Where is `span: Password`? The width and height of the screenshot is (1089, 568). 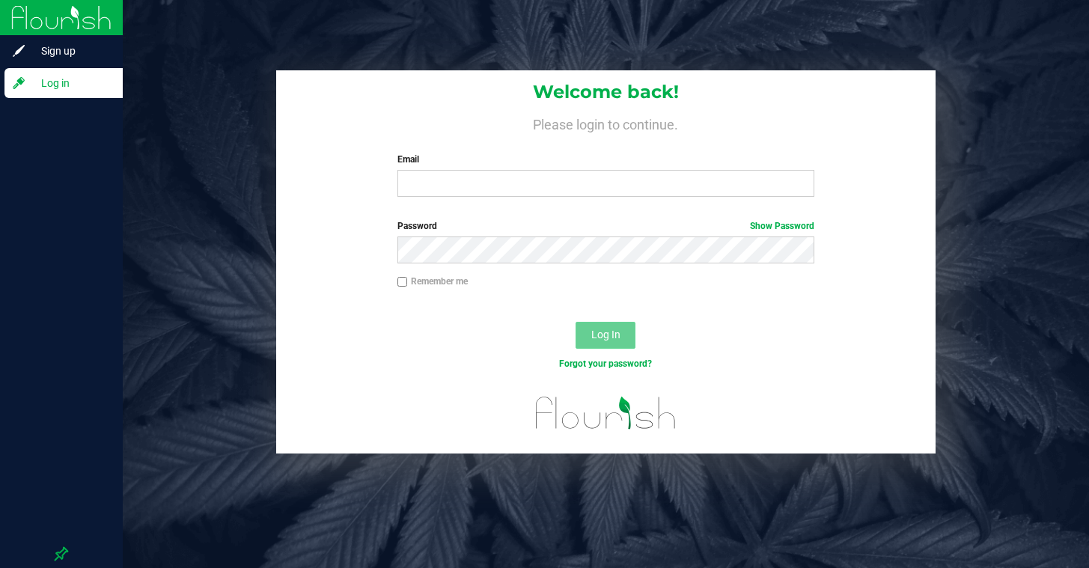
span: Password is located at coordinates (417, 226).